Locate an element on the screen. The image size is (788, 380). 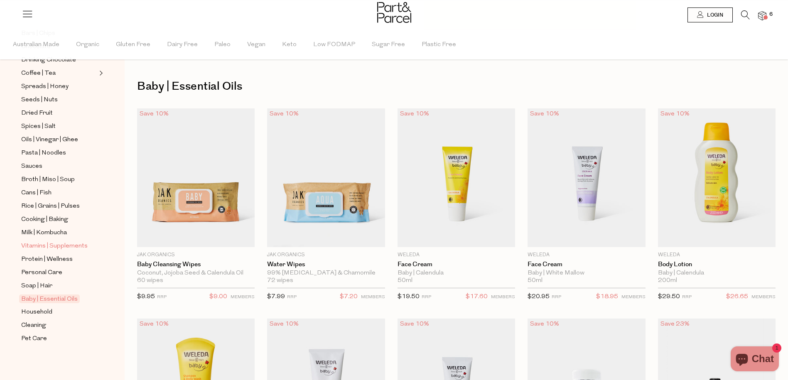
img: Water Wipes is located at coordinates (326, 178).